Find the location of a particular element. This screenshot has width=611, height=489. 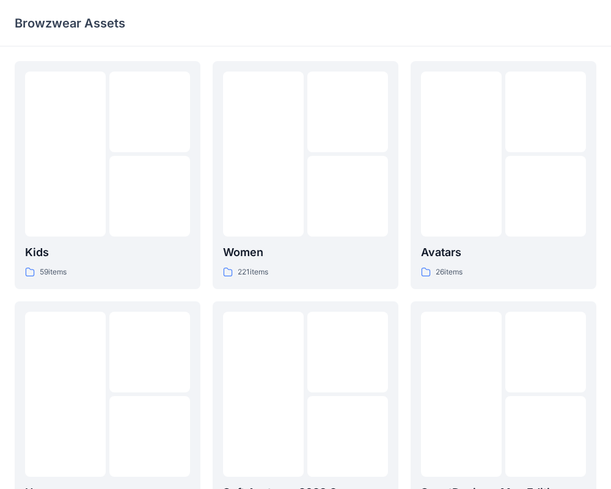

a: Kids59items is located at coordinates (108, 175).